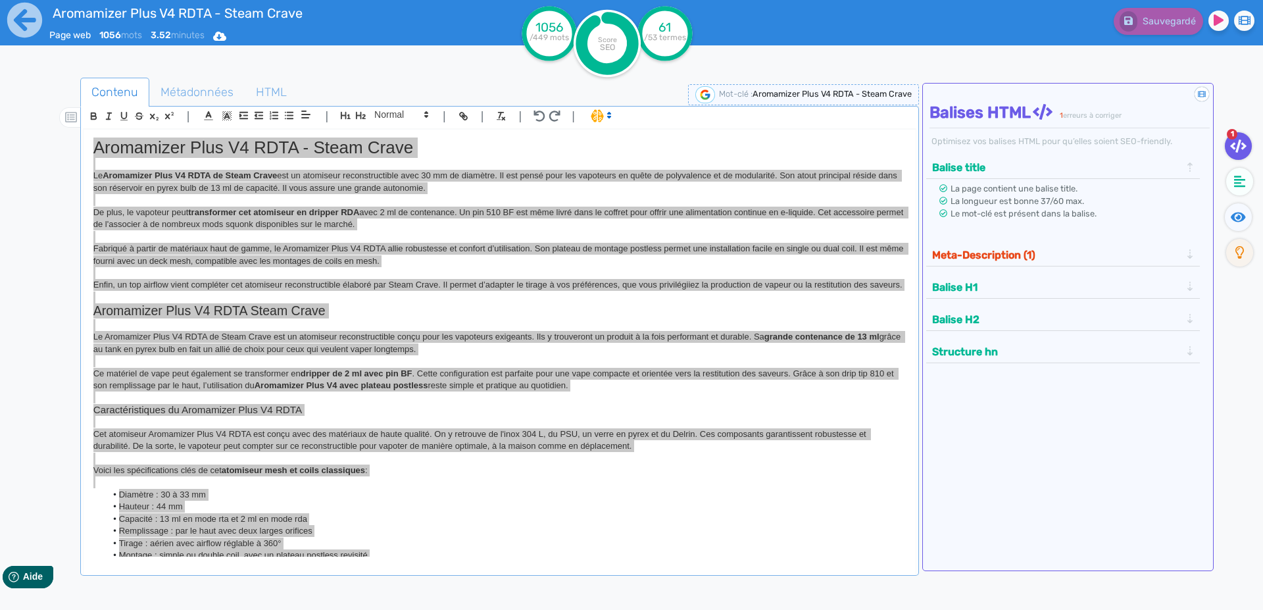 The image size is (1263, 610). What do you see at coordinates (499, 470) in the screenshot?
I see `p: Voici les spécifications clés de cet :` at bounding box center [499, 470].